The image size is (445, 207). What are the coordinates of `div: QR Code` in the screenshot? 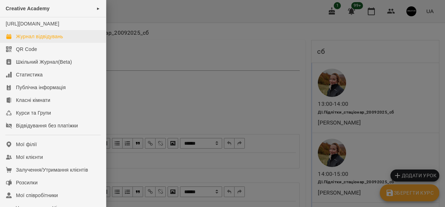 It's located at (27, 49).